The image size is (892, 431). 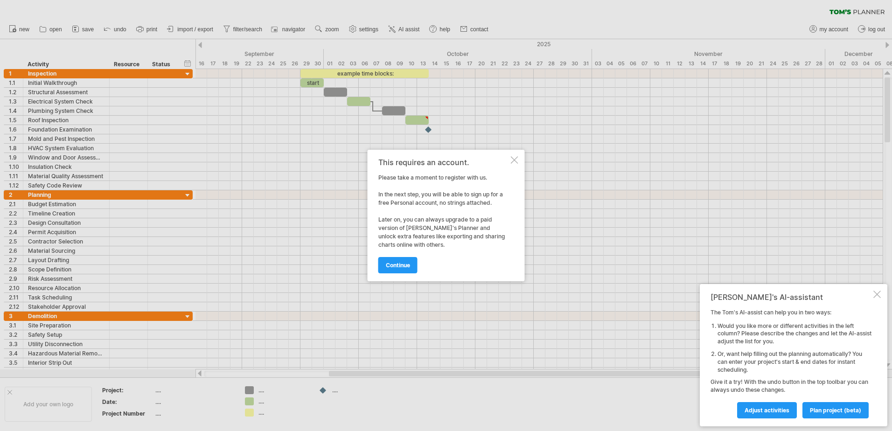 What do you see at coordinates (398, 265) in the screenshot?
I see `a: continue` at bounding box center [398, 265].